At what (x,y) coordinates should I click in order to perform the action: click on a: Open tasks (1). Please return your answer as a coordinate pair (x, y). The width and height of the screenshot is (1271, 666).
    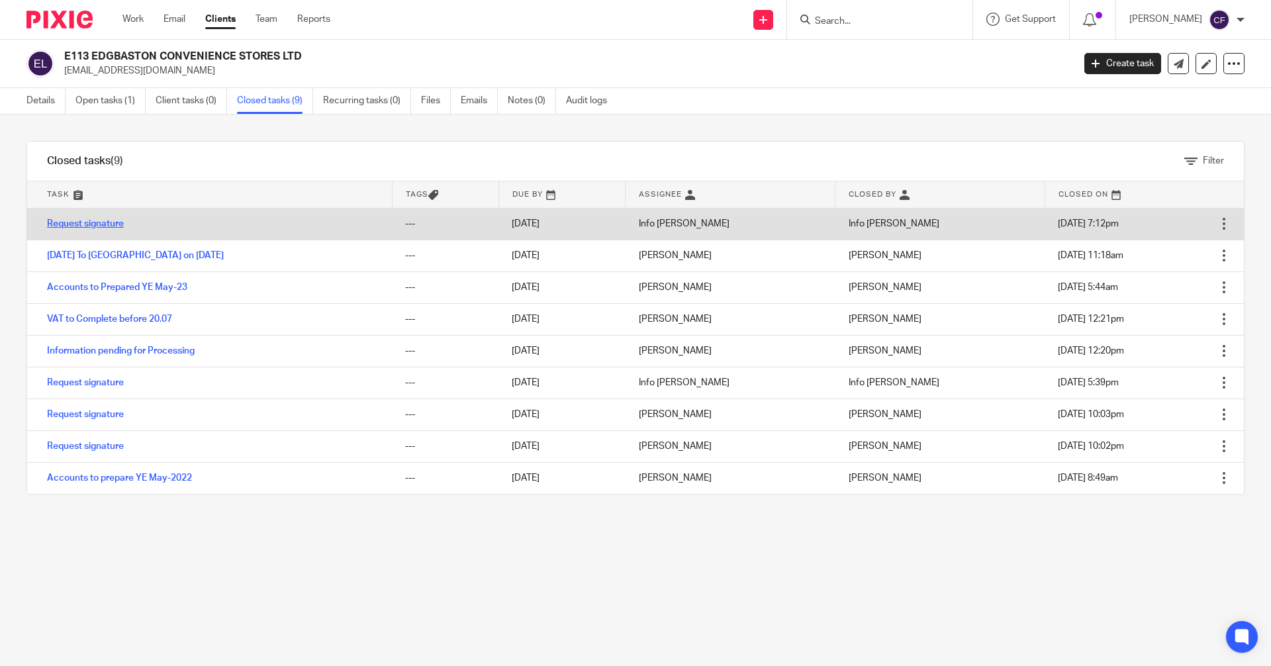
    Looking at the image, I should click on (111, 101).